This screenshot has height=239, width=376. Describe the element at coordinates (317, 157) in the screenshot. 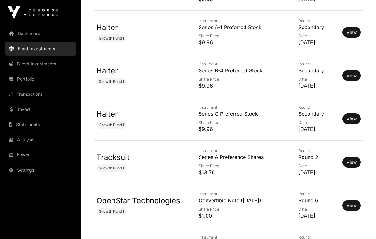

I see `p: Round 2` at that location.